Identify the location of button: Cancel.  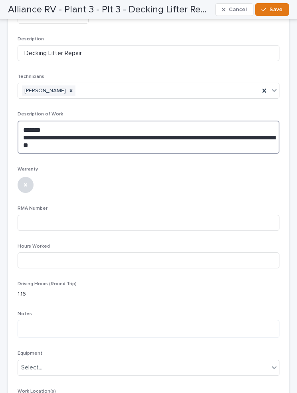
(234, 10).